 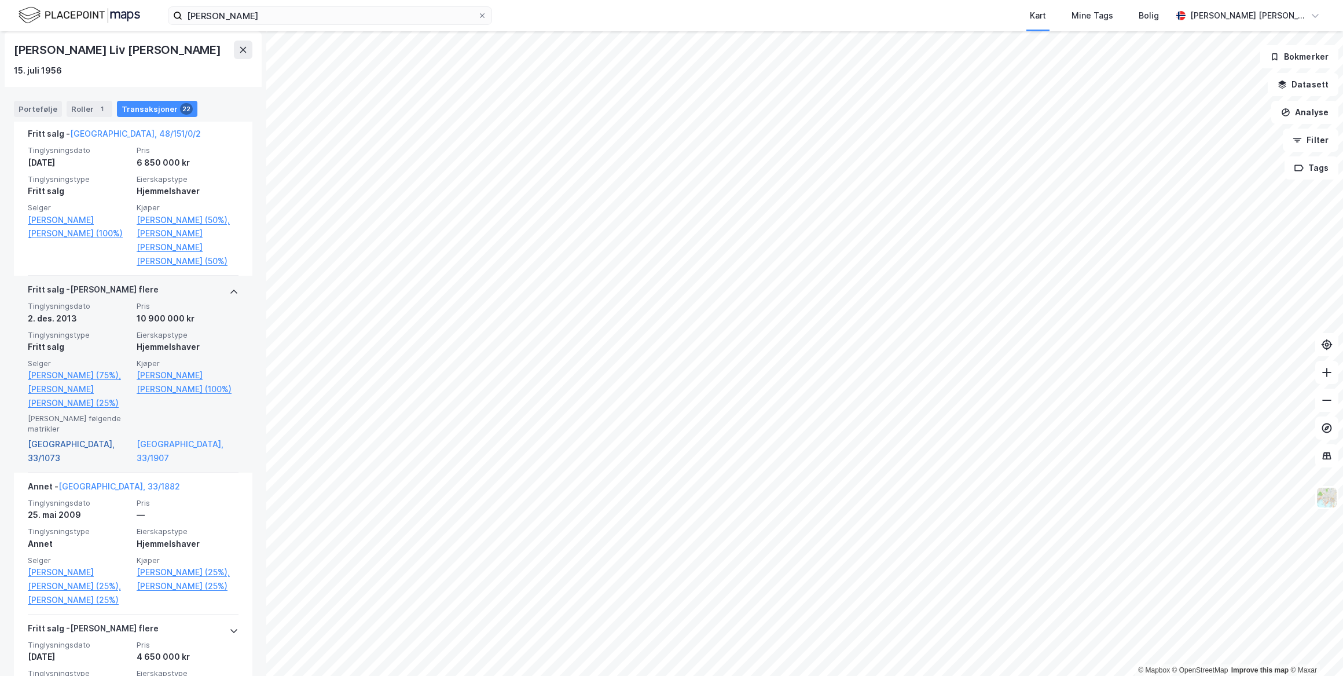 I want to click on div: 22, so click(x=186, y=109).